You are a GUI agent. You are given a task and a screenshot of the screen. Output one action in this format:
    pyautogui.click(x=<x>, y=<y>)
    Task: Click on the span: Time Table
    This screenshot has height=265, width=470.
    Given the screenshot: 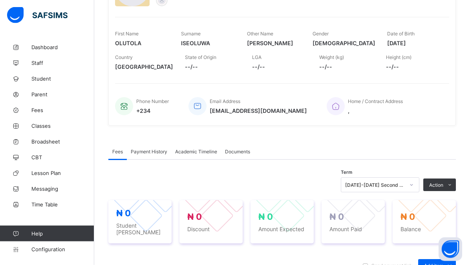 What is the action you would take?
    pyautogui.click(x=63, y=204)
    